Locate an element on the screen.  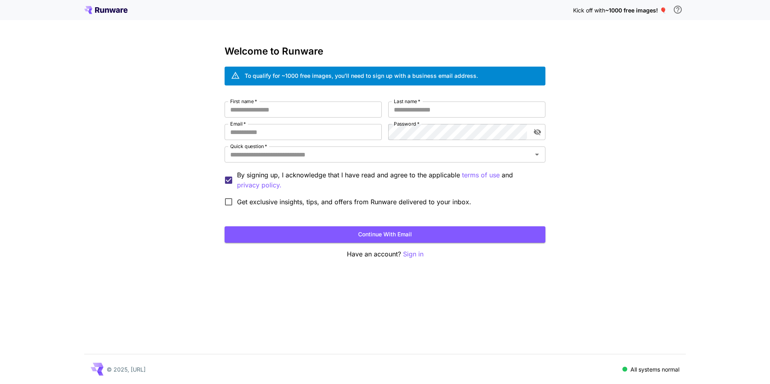
p: By signing up, I acknowledge that I have read and agree to the applicable and is located at coordinates (388, 180).